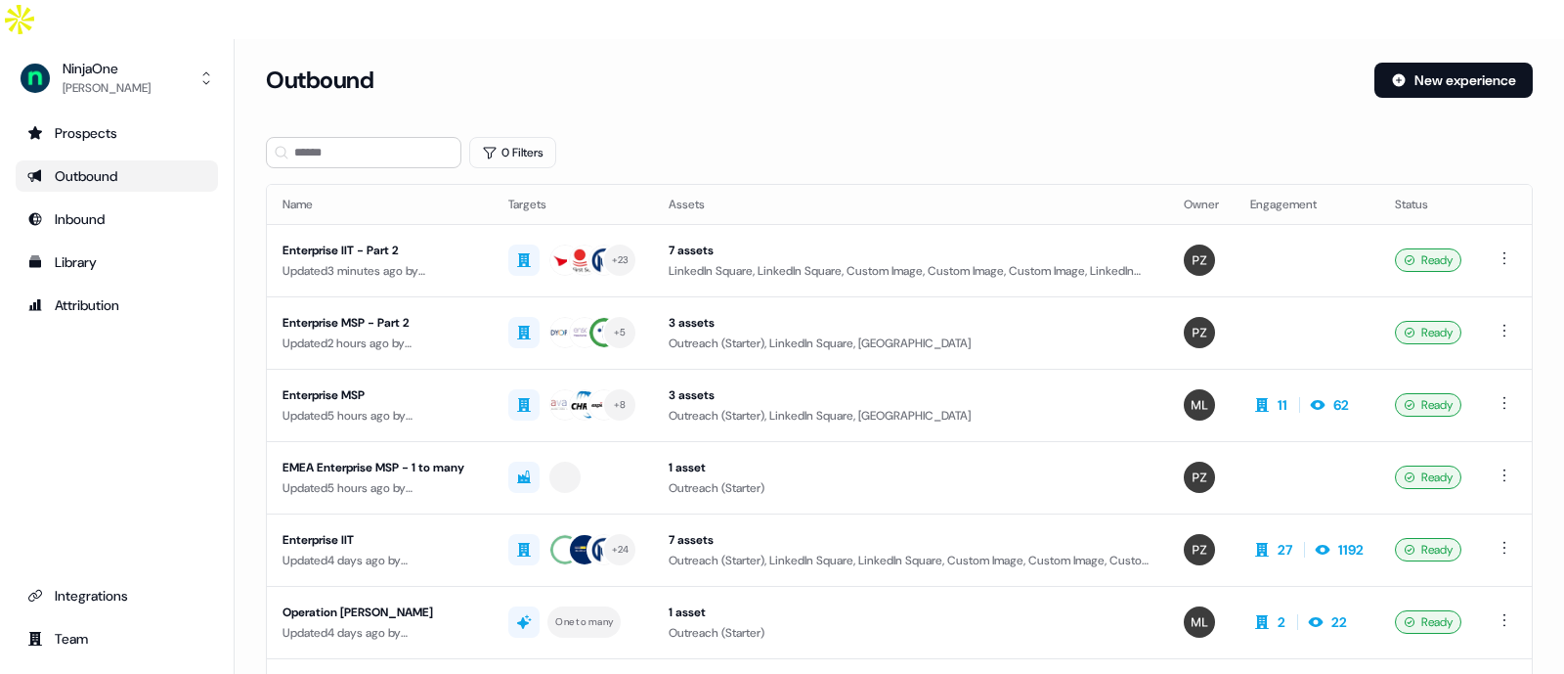 Image resolution: width=1564 pixels, height=674 pixels. What do you see at coordinates (379, 250) in the screenshot?
I see `div: Enterprise IIT - Part 2` at bounding box center [379, 250].